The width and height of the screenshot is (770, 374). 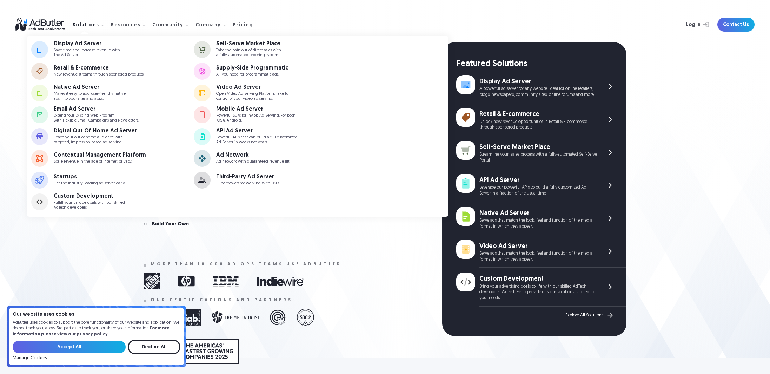 I want to click on a: Digital Out Of Home Ad Server Reach your out of home audience withtargeted, impression based ad-s..., so click(x=112, y=136).